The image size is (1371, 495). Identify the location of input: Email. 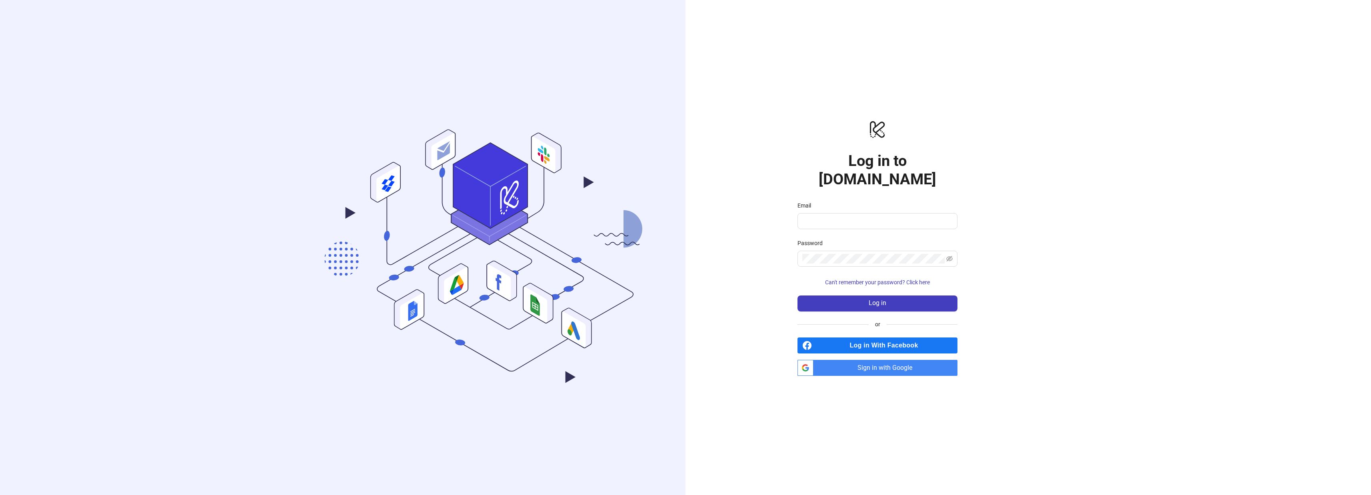
(877, 221).